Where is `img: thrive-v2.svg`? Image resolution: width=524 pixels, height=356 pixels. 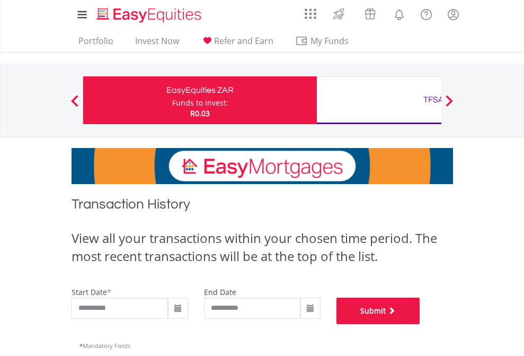 img: thrive-v2.svg is located at coordinates (339, 14).